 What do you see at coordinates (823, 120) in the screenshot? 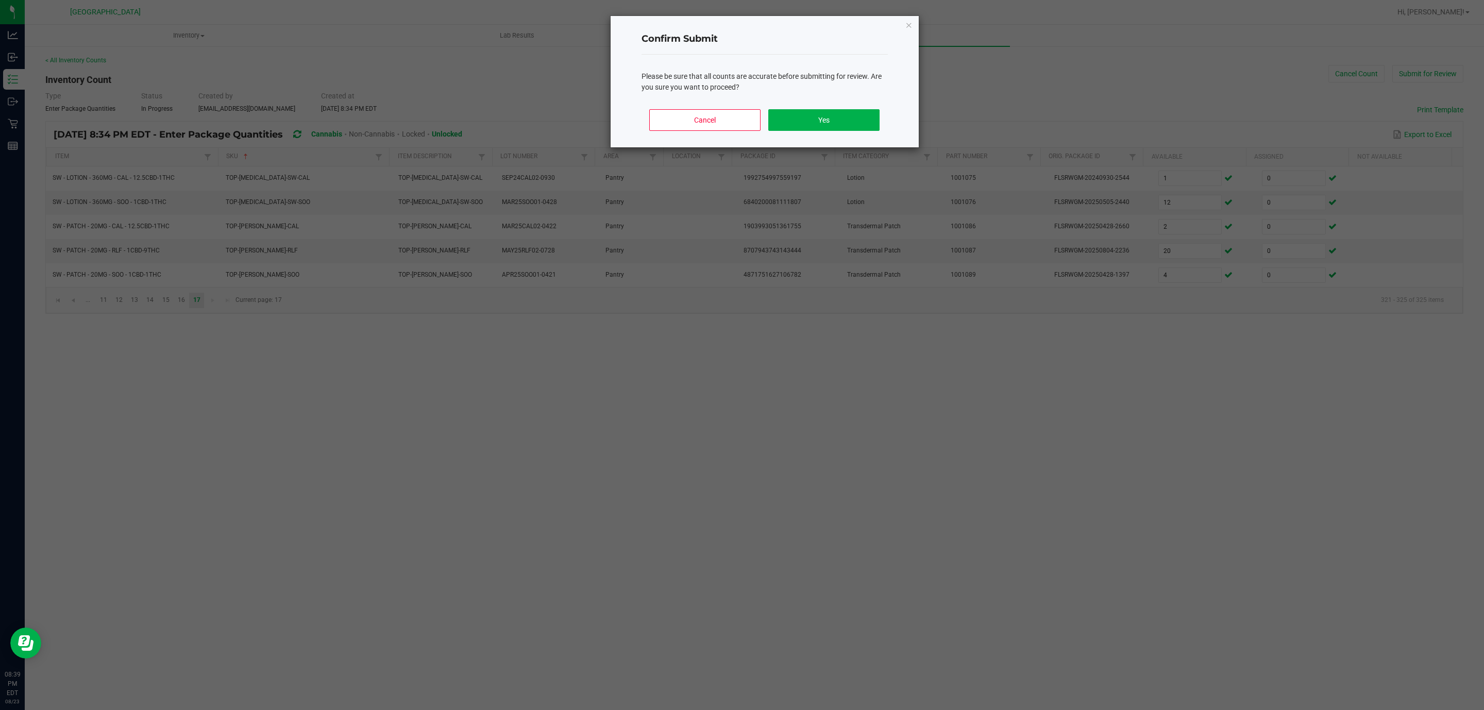
I see `button: Yes` at bounding box center [823, 120].